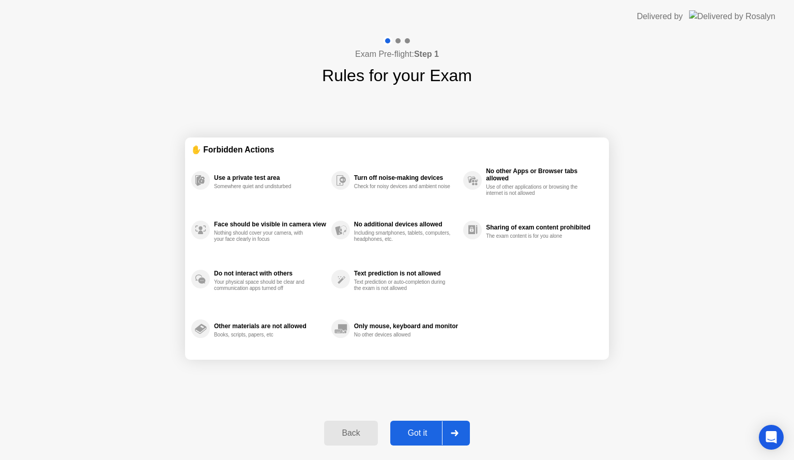 The height and width of the screenshot is (460, 794). What do you see at coordinates (263, 335) in the screenshot?
I see `div: Books, scripts, papers, etc` at bounding box center [263, 335].